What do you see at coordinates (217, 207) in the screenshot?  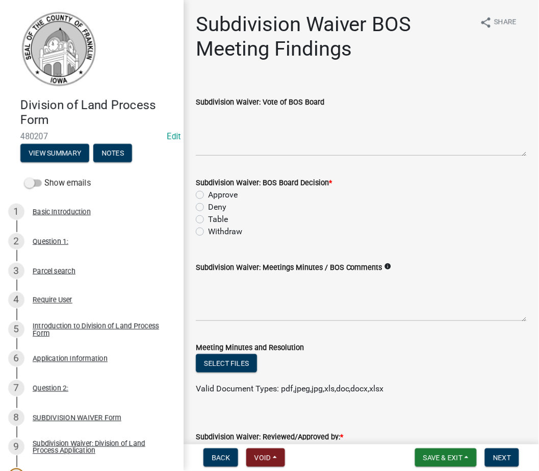 I see `label: Deny` at bounding box center [217, 207].